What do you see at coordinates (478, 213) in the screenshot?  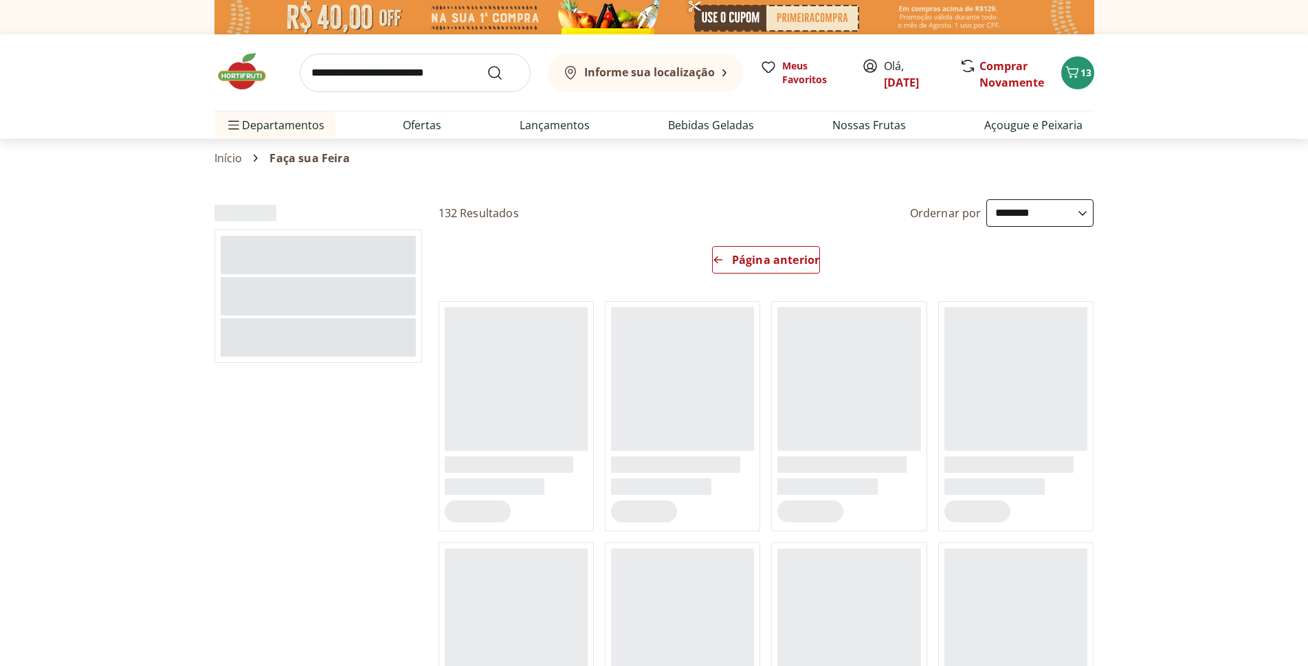 I see `h2: 132 Resultados` at bounding box center [478, 213].